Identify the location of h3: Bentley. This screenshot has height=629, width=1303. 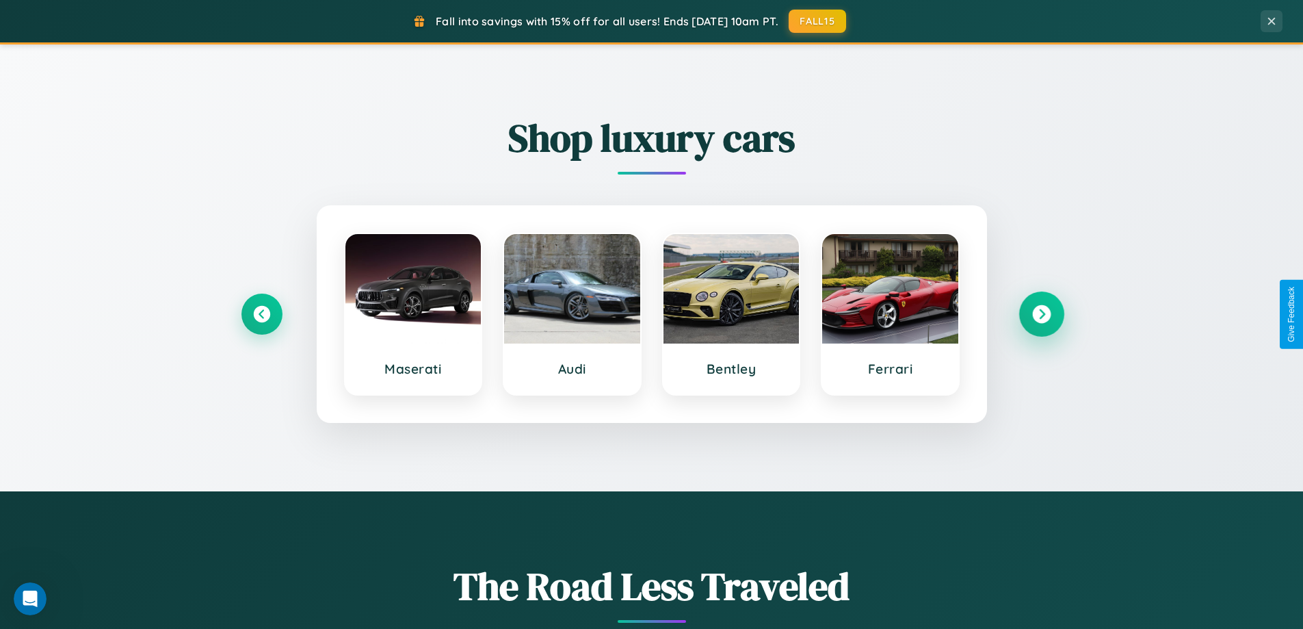
(731, 369).